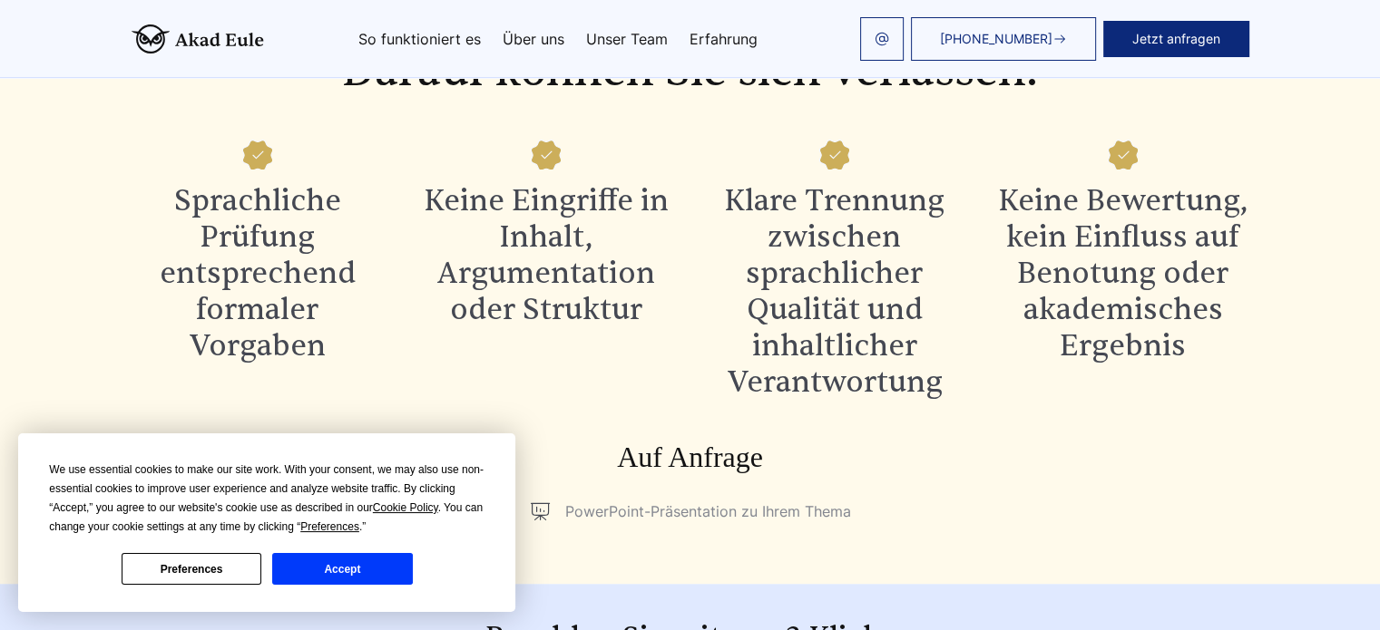  I want to click on h3: Auf Anfrage, so click(690, 457).